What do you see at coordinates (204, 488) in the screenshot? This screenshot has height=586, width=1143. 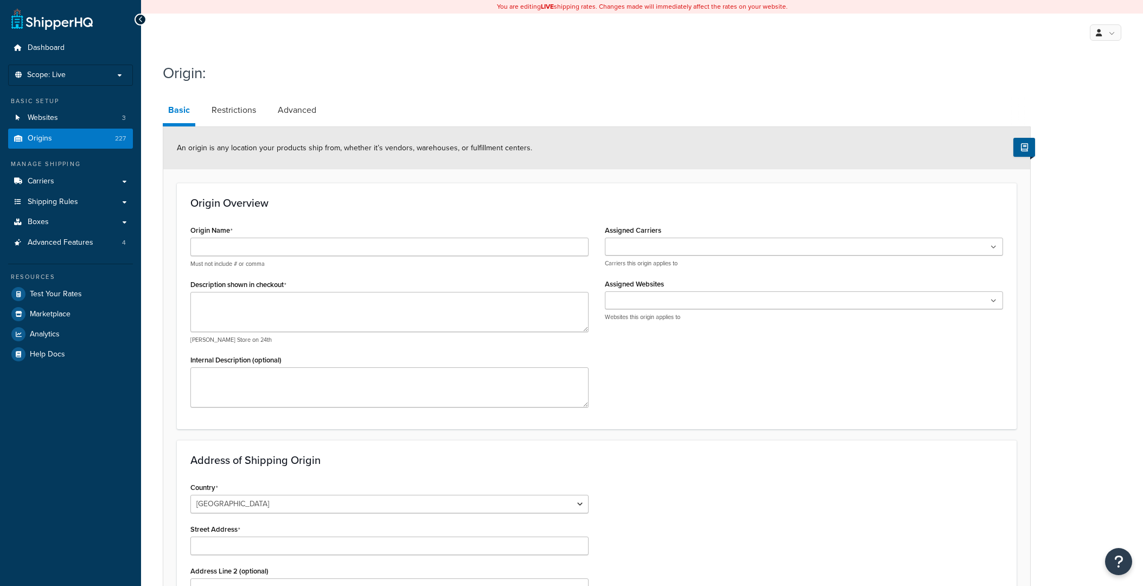 I see `label: Country` at bounding box center [204, 488].